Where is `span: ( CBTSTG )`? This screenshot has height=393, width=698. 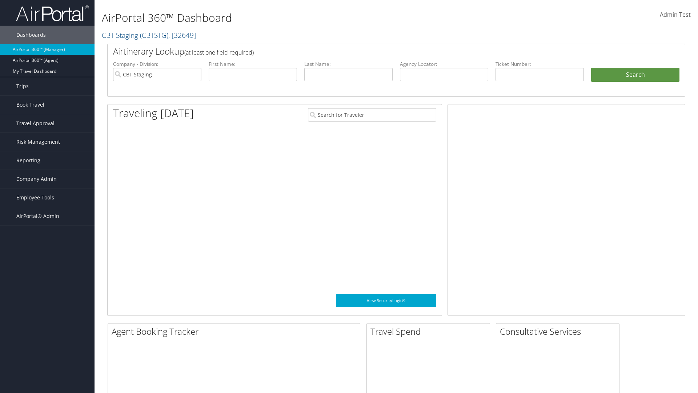
span: ( CBTSTG ) is located at coordinates (154, 35).